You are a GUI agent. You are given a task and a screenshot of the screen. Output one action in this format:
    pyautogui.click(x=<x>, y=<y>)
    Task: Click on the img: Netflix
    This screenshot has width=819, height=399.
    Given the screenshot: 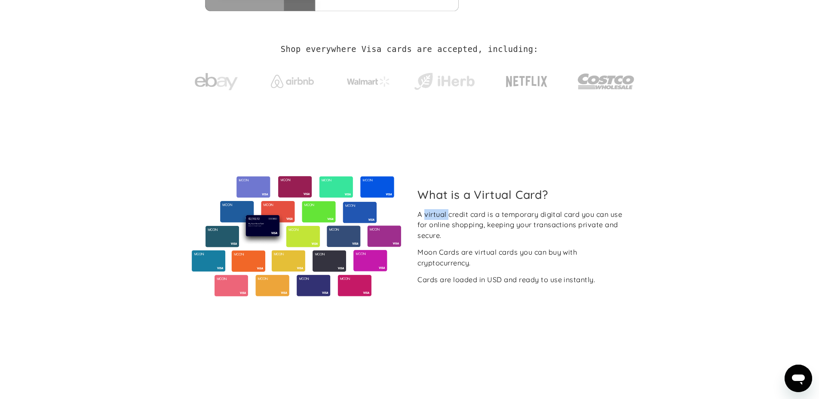 What is the action you would take?
    pyautogui.click(x=526, y=82)
    